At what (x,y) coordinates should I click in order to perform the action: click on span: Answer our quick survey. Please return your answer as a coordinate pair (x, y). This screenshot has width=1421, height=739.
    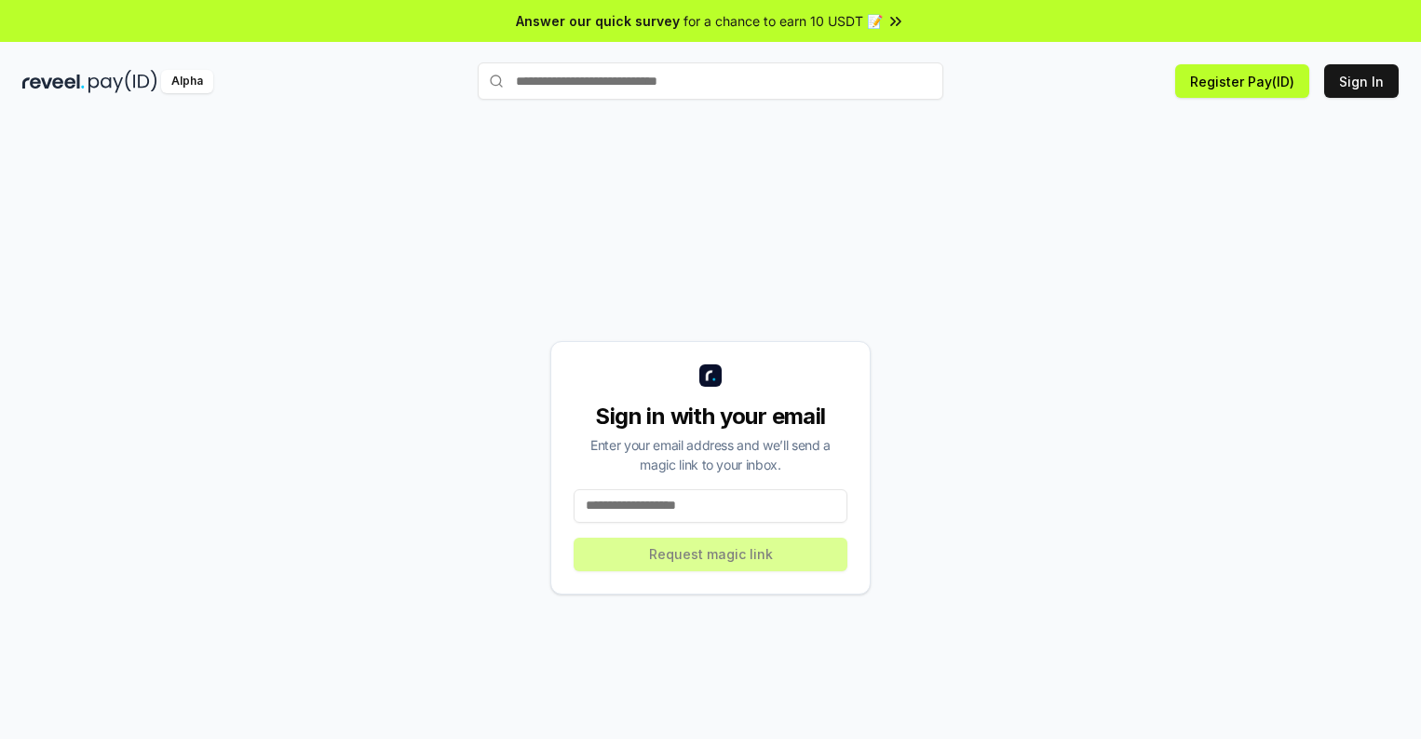
    Looking at the image, I should click on (598, 20).